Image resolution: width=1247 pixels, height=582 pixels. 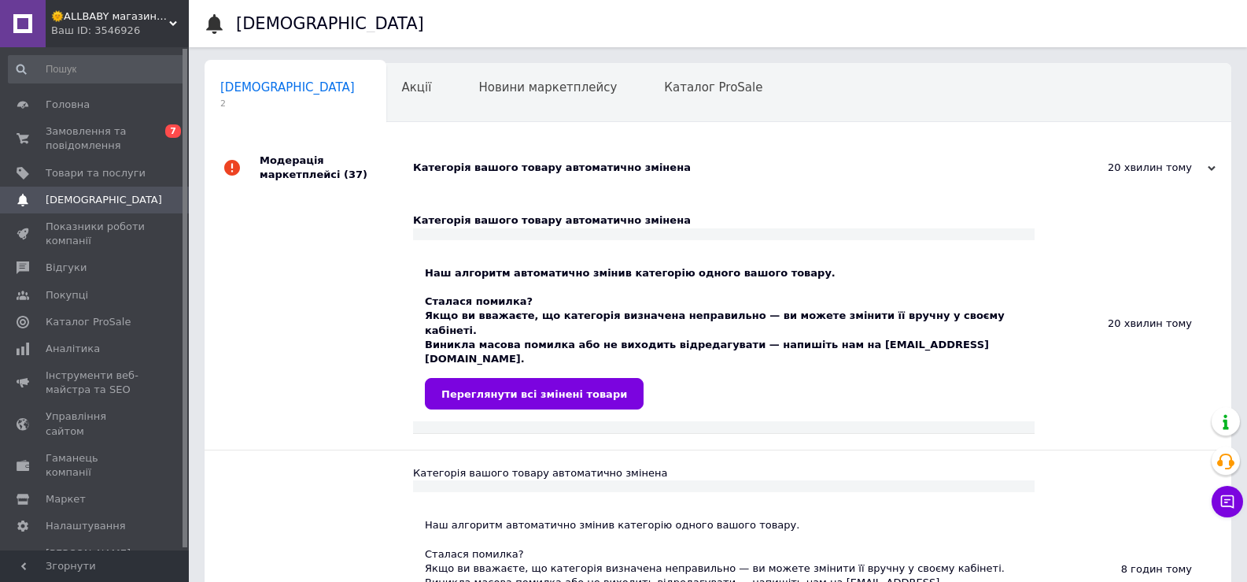 I want to click on div: Ваш ID: 3546926, so click(x=120, y=31).